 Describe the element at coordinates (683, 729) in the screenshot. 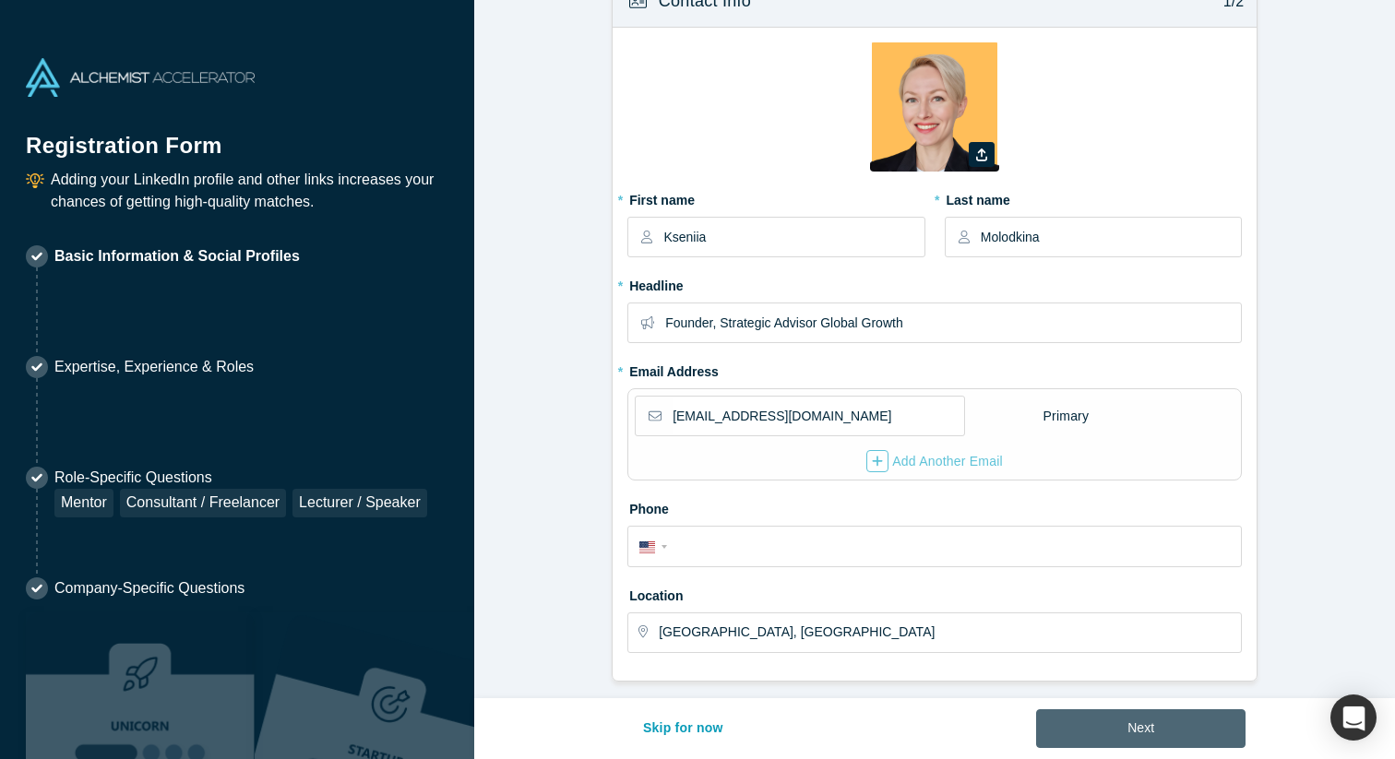

I see `button: Skip for now` at that location.